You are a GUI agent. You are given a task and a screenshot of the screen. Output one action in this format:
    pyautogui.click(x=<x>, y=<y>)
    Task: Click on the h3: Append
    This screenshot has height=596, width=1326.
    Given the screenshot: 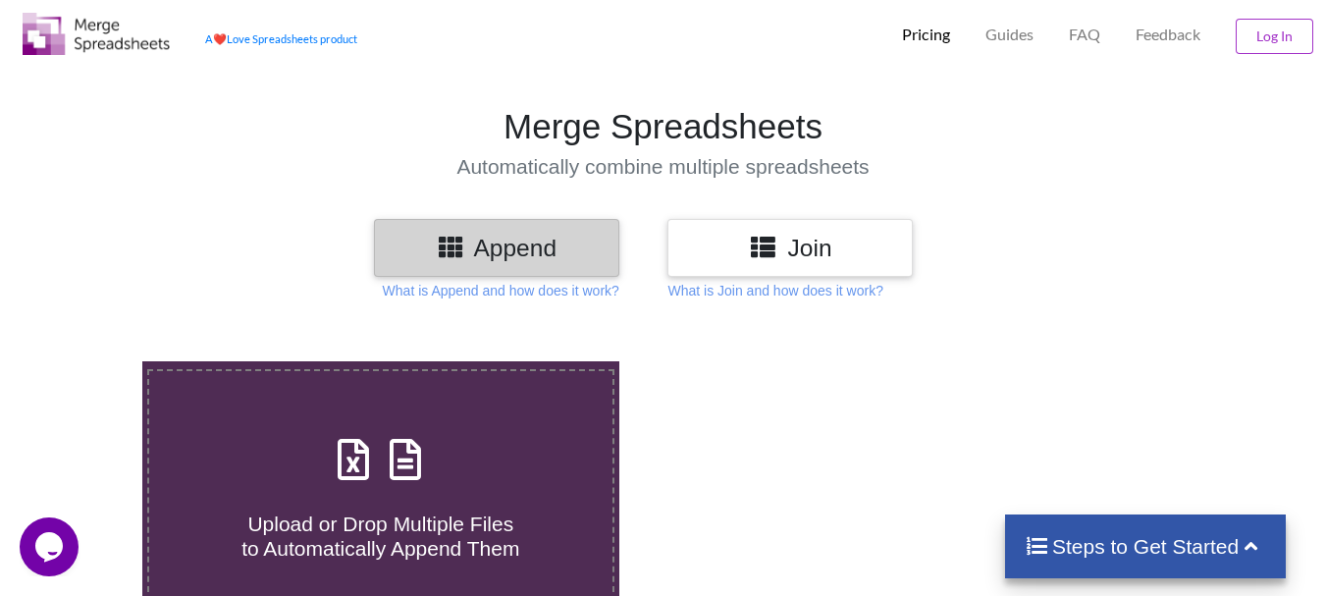 What is the action you would take?
    pyautogui.click(x=497, y=247)
    